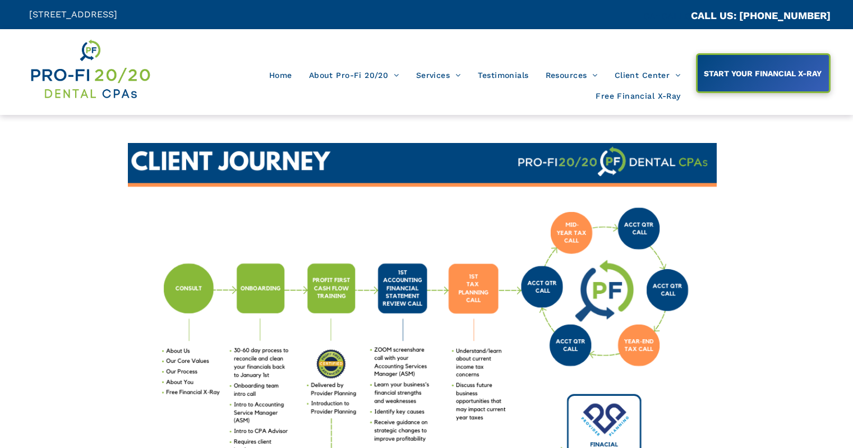 Image resolution: width=853 pixels, height=448 pixels. What do you see at coordinates (763, 73) in the screenshot?
I see `span: START YOUR FINANCIAL X-RAY` at bounding box center [763, 73].